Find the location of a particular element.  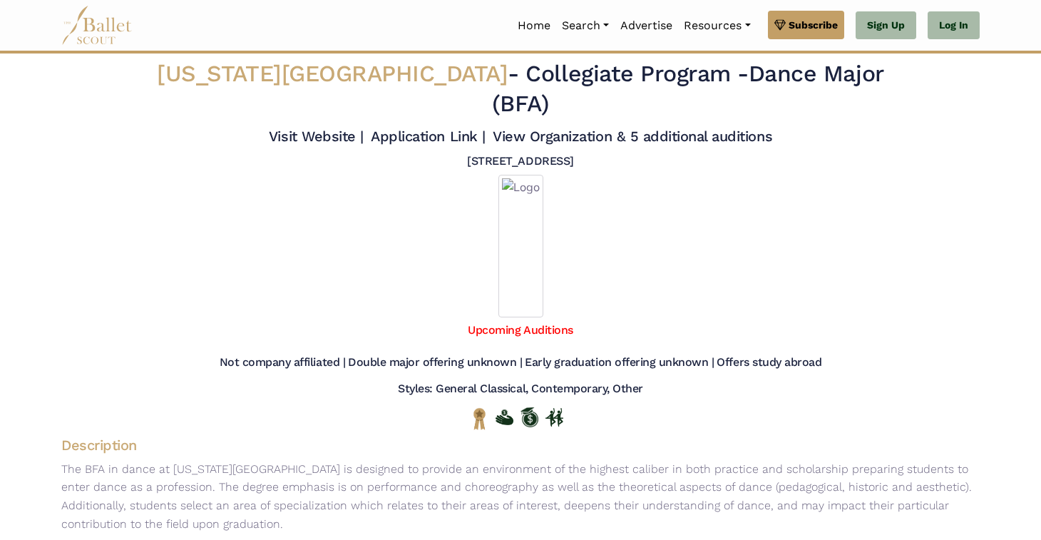

h5: Early graduation offering unknown | is located at coordinates (619, 362).